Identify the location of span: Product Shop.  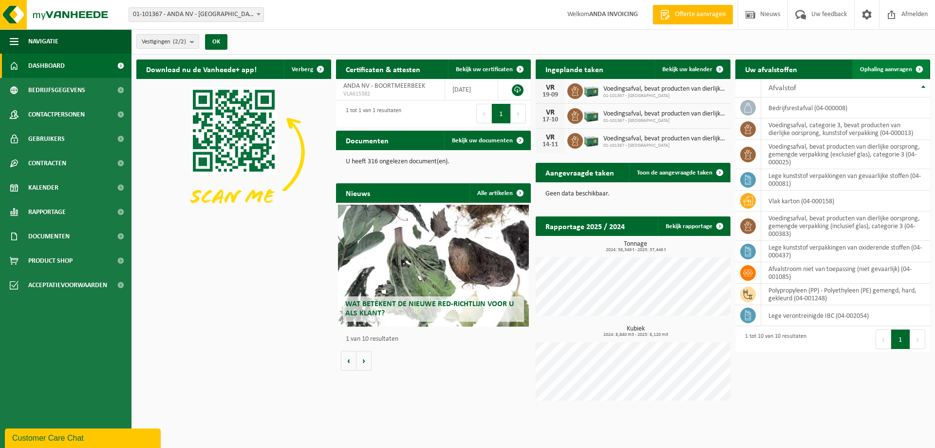
(50, 261).